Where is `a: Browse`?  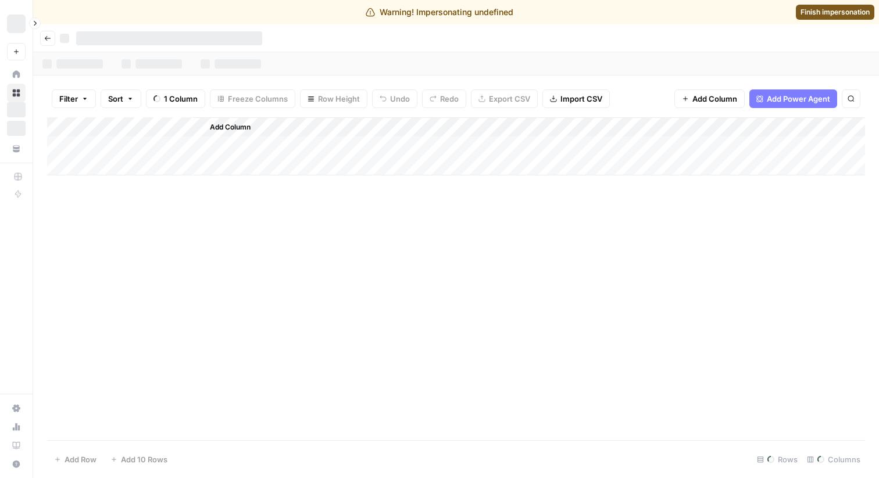
a: Browse is located at coordinates (16, 93).